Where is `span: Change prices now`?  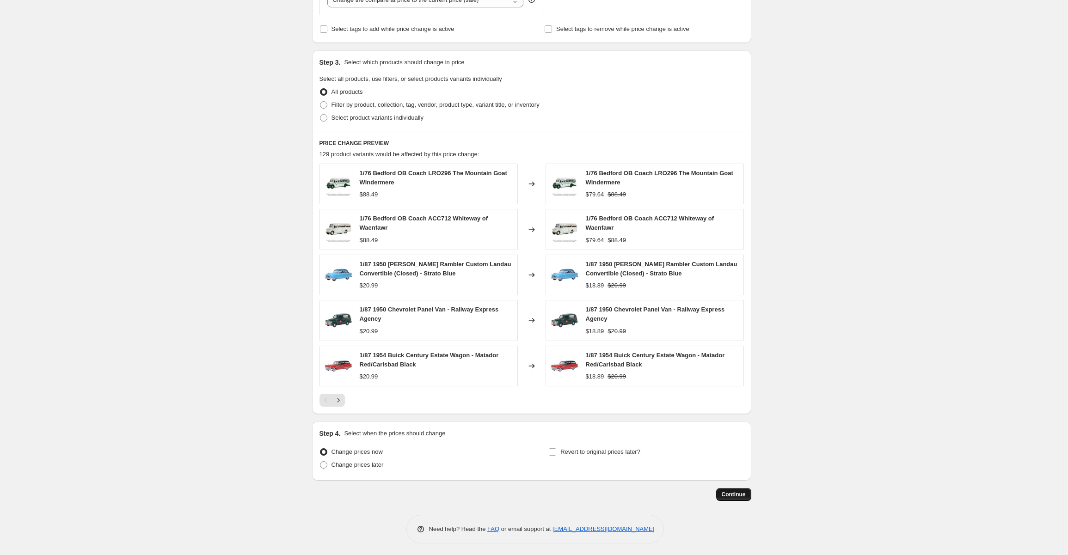 span: Change prices now is located at coordinates (357, 452).